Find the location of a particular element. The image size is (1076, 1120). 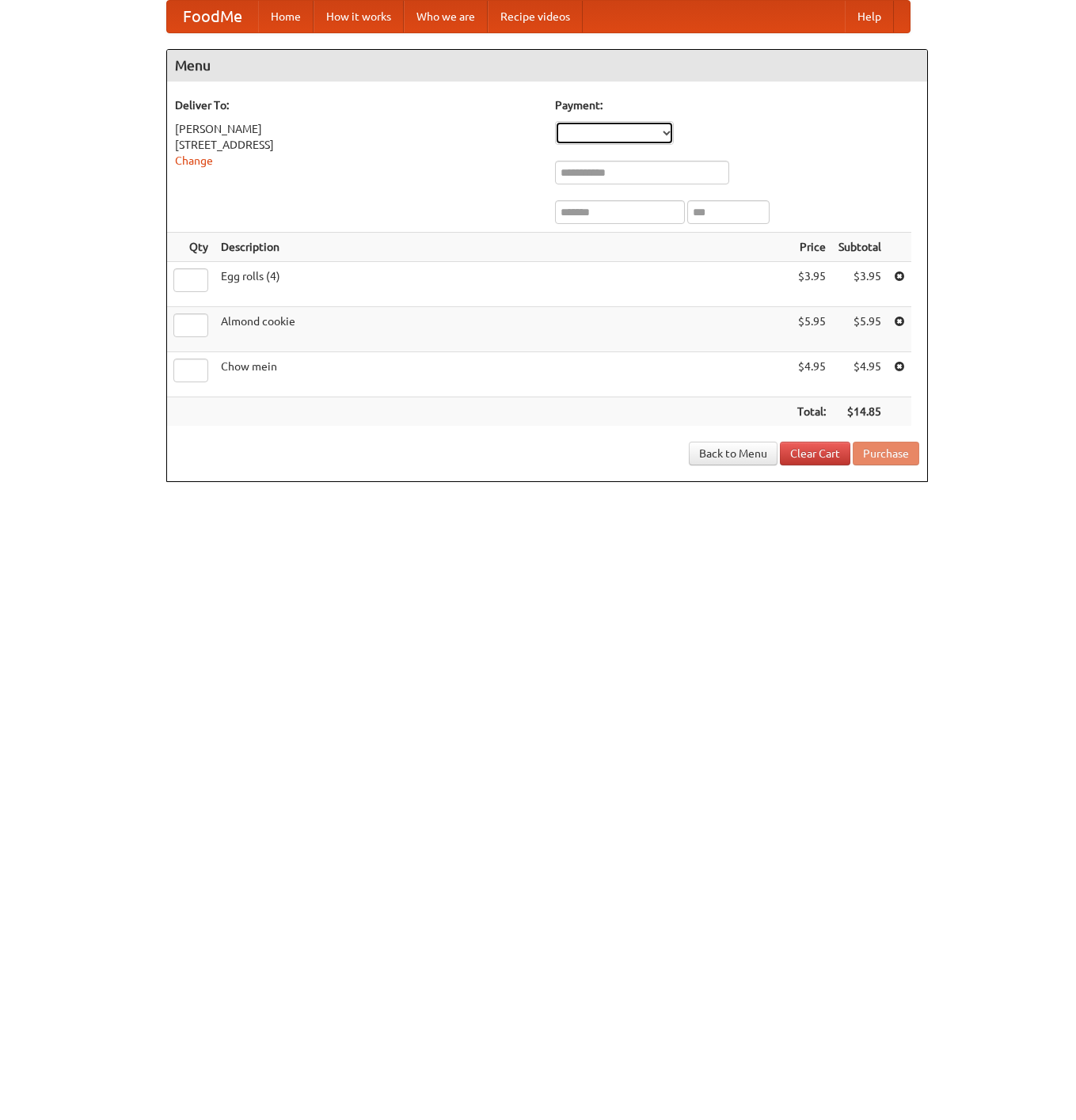

a: Change is located at coordinates (194, 160).